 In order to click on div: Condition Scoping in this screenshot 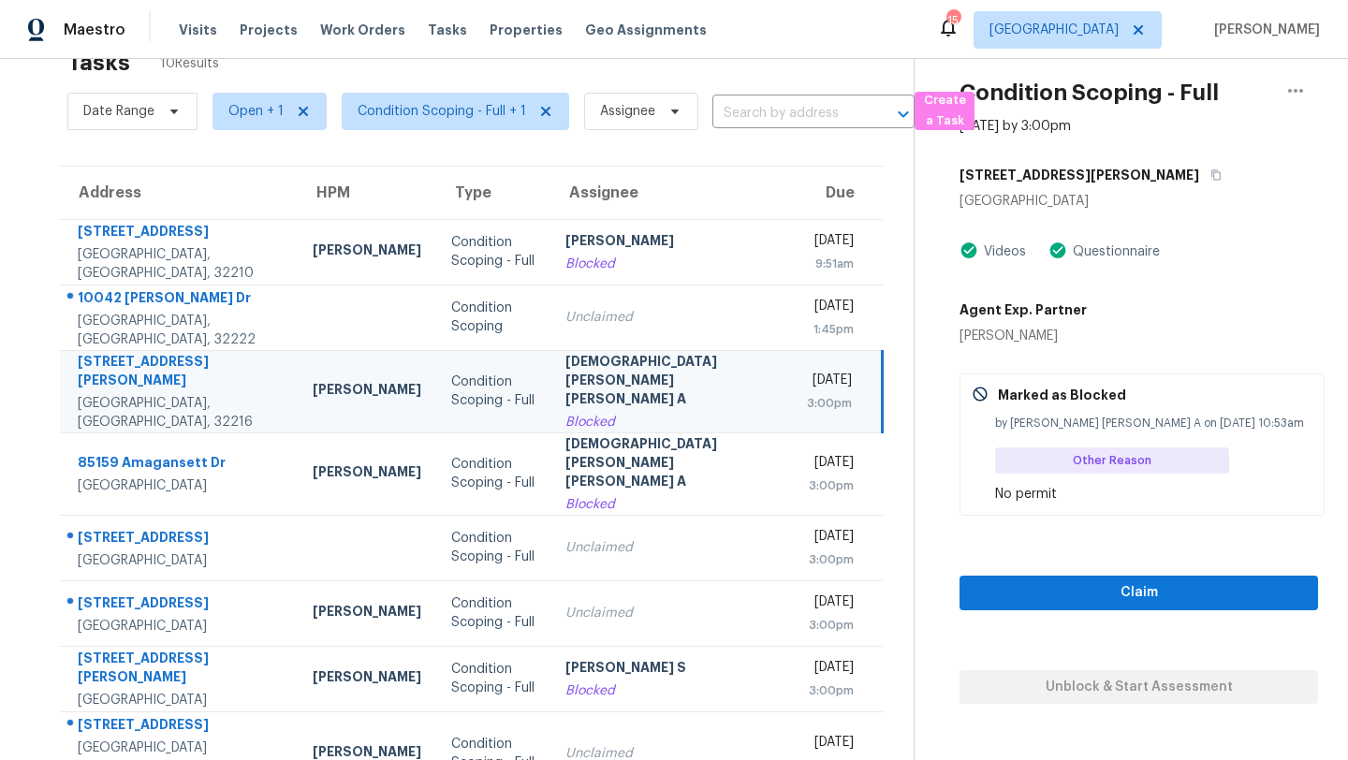, I will do `click(492, 317)`.